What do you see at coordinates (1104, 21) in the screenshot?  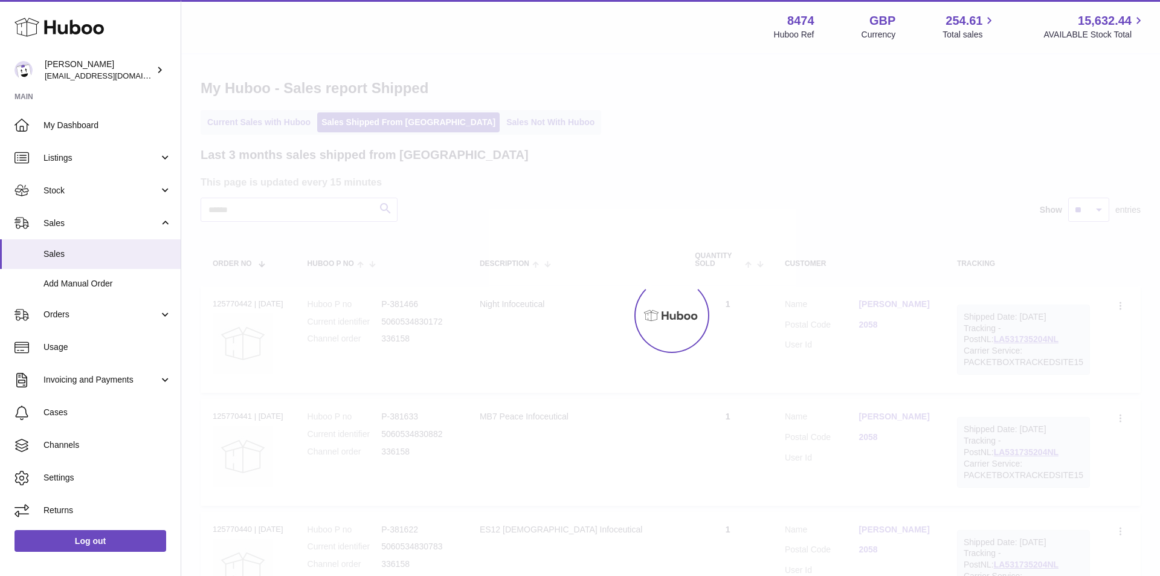 I see `span: 15,632.44` at bounding box center [1104, 21].